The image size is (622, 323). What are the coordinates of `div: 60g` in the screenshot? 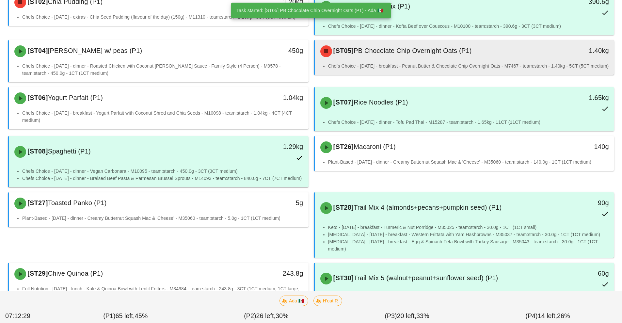 It's located at (575, 273).